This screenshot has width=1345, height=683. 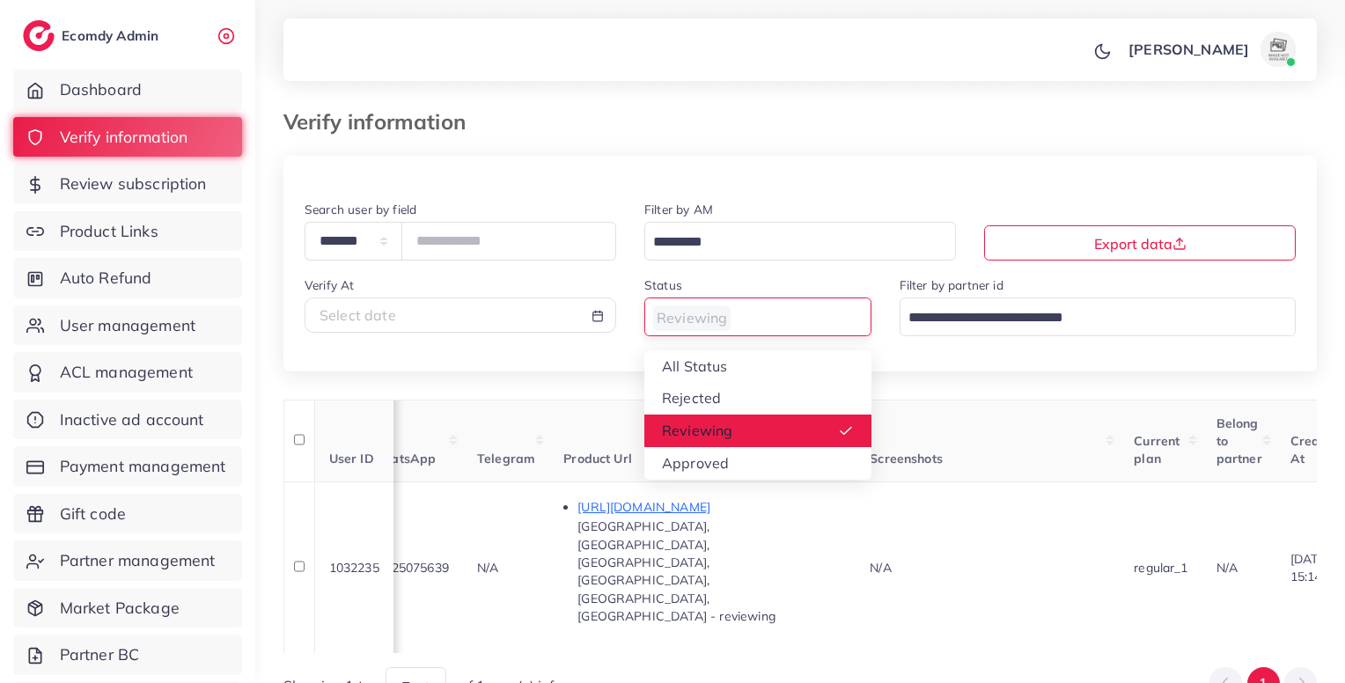 What do you see at coordinates (109, 232) in the screenshot?
I see `span: Product Links` at bounding box center [109, 232].